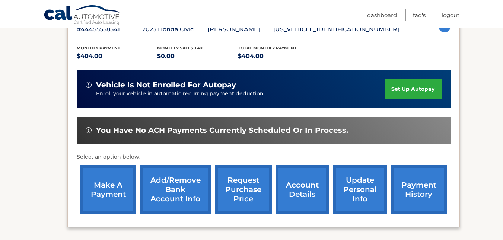  Describe the element at coordinates (241, 94) in the screenshot. I see `p: Enroll your vehicle in automatic recurring payment deduction.` at that location.